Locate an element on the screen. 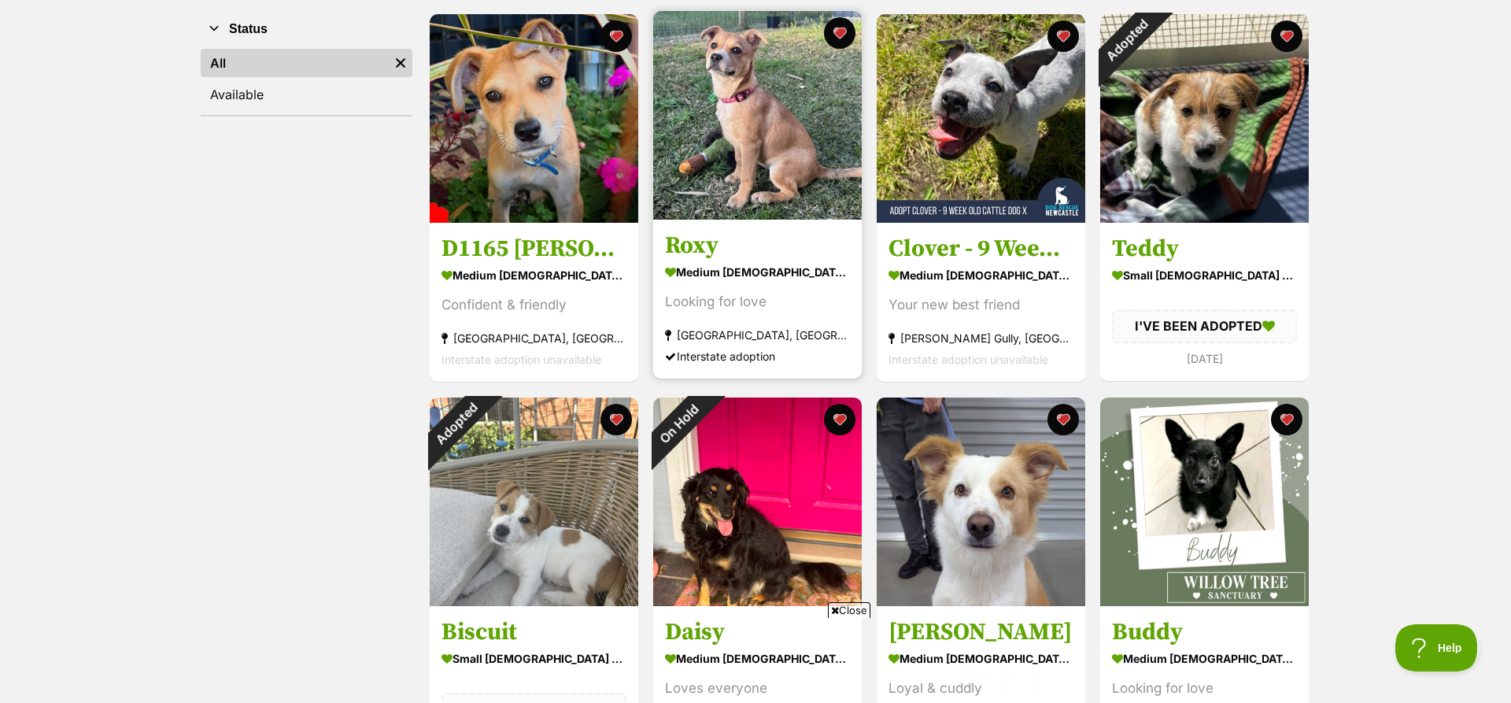  img: Daisy is located at coordinates (757, 501).